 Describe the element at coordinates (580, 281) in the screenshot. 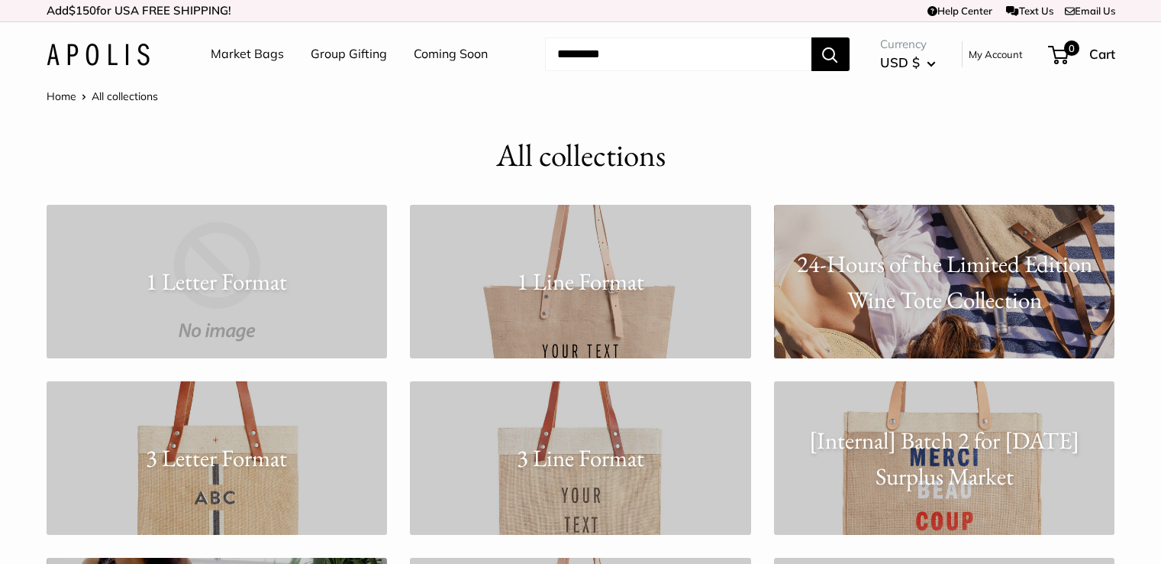

I see `a: 1 Line Format` at that location.